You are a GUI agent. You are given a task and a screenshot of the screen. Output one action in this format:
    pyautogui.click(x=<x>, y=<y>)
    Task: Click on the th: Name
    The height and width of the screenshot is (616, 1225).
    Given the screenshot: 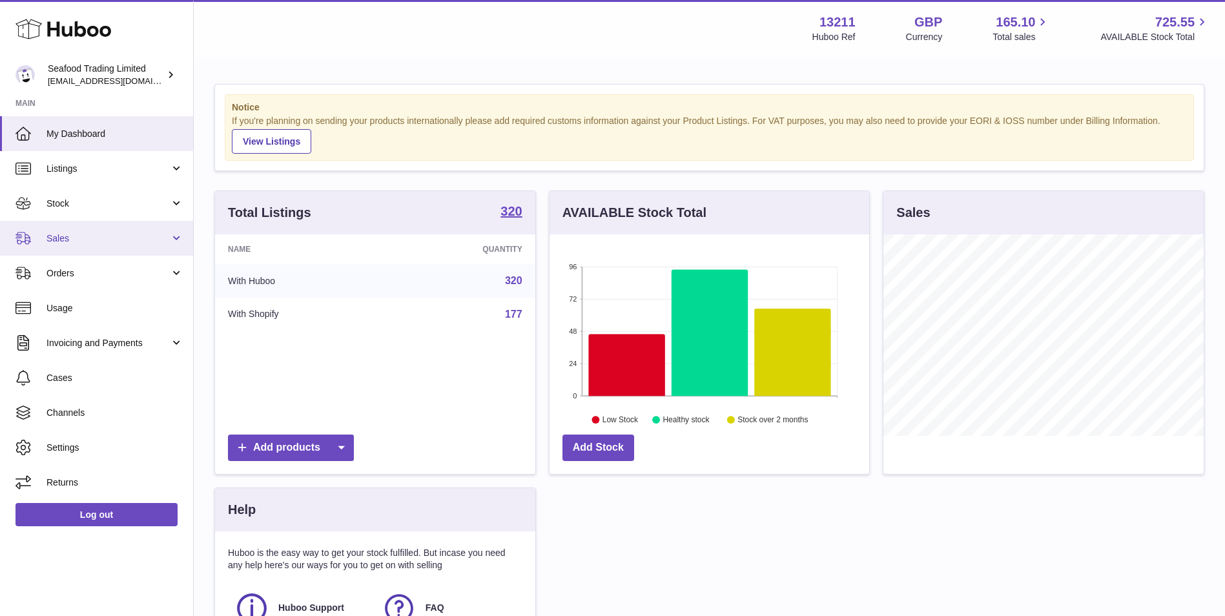 What is the action you would take?
    pyautogui.click(x=301, y=249)
    